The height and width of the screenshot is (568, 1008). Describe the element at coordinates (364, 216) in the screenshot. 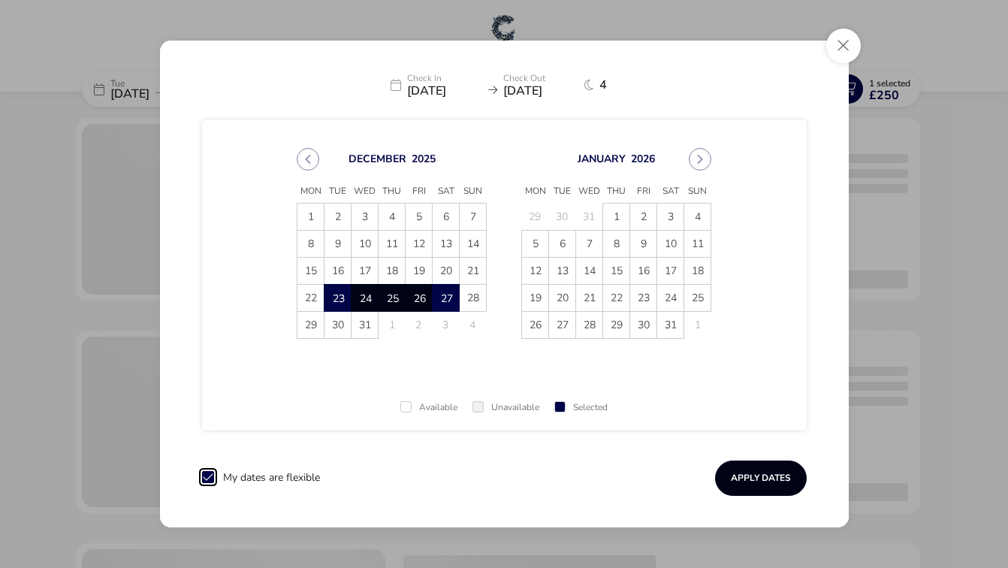

I see `span: 3` at that location.